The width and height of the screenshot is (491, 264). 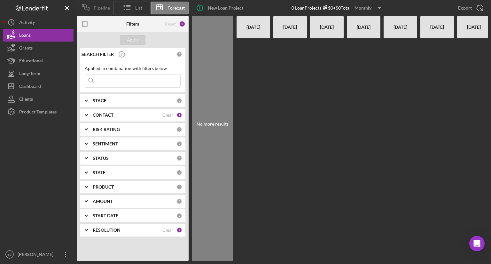 What do you see at coordinates (38, 112) in the screenshot?
I see `a: Product Templates` at bounding box center [38, 112].